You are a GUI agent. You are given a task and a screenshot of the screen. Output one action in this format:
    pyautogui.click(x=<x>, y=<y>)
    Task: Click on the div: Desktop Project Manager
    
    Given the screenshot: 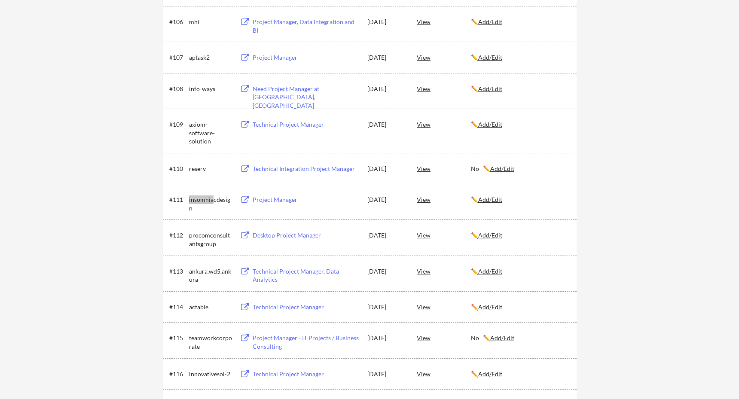 What is the action you would take?
    pyautogui.click(x=306, y=236)
    